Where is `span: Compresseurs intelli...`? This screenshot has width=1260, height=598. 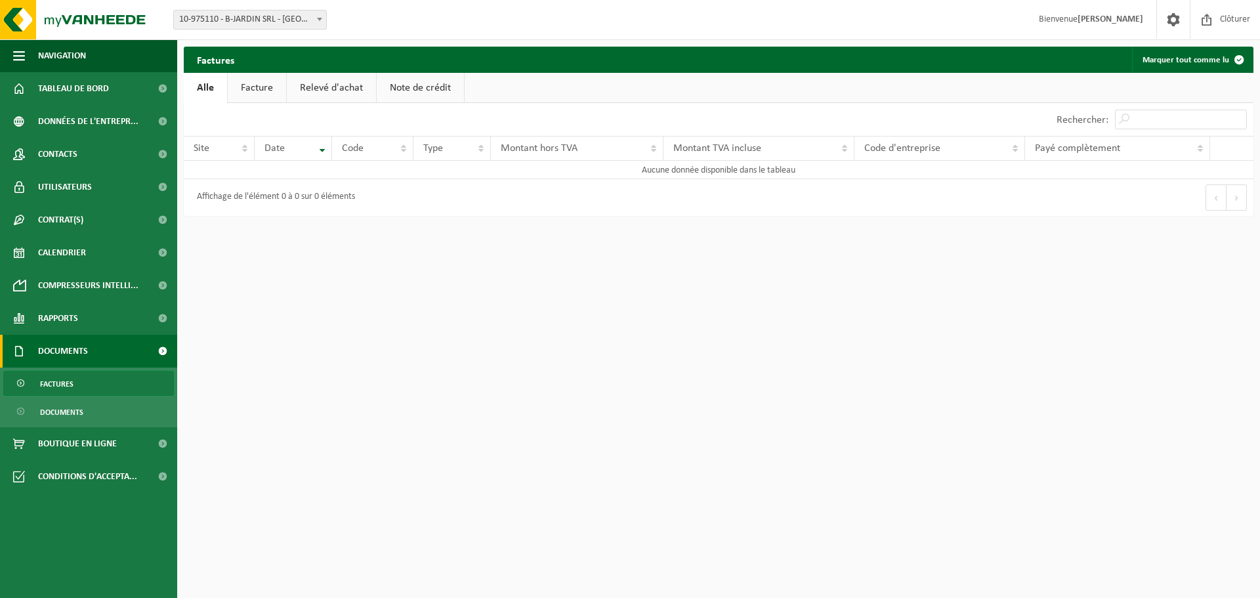 span: Compresseurs intelli... is located at coordinates (88, 285).